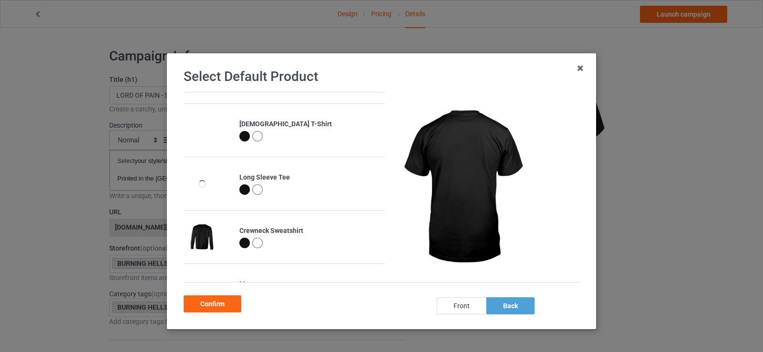 This screenshot has width=763, height=352. Describe the element at coordinates (462, 306) in the screenshot. I see `div: front` at that location.